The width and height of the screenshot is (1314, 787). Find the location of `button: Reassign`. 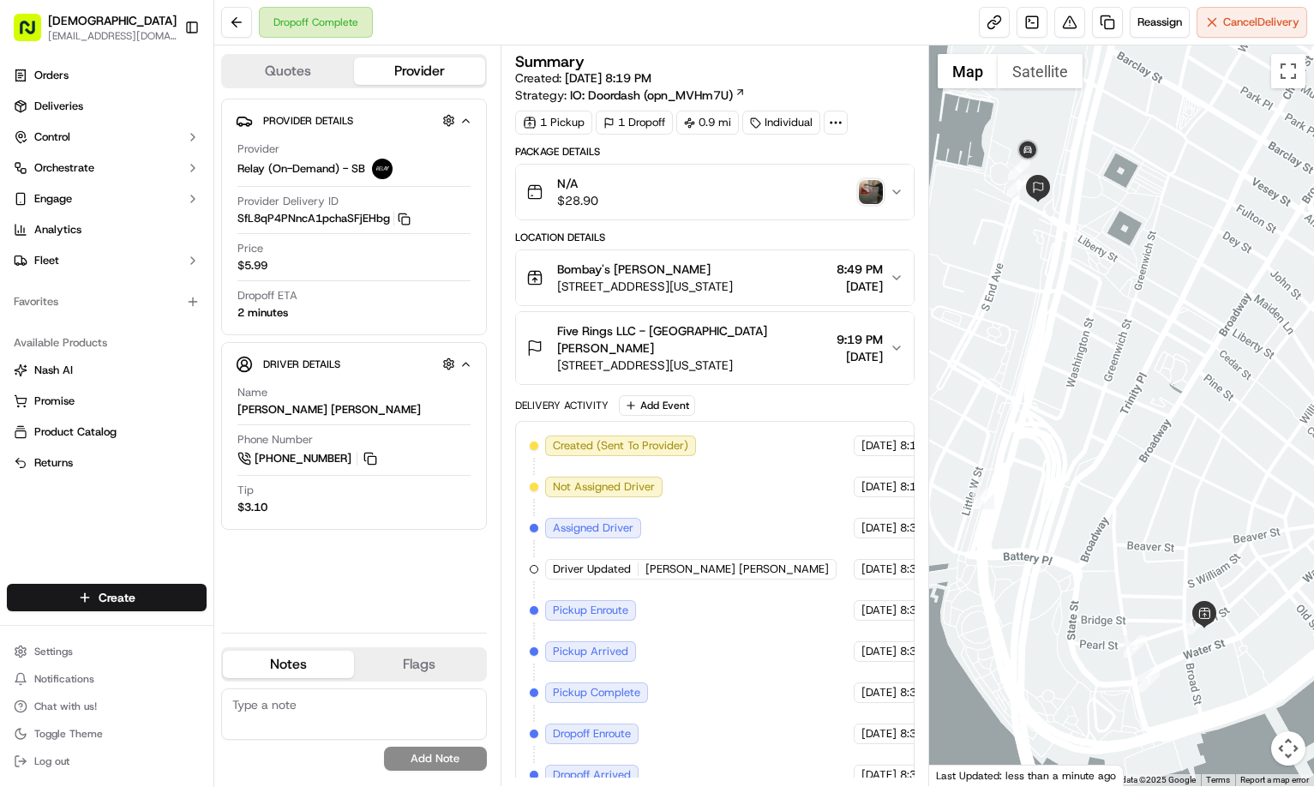

button: Reassign is located at coordinates (1160, 22).